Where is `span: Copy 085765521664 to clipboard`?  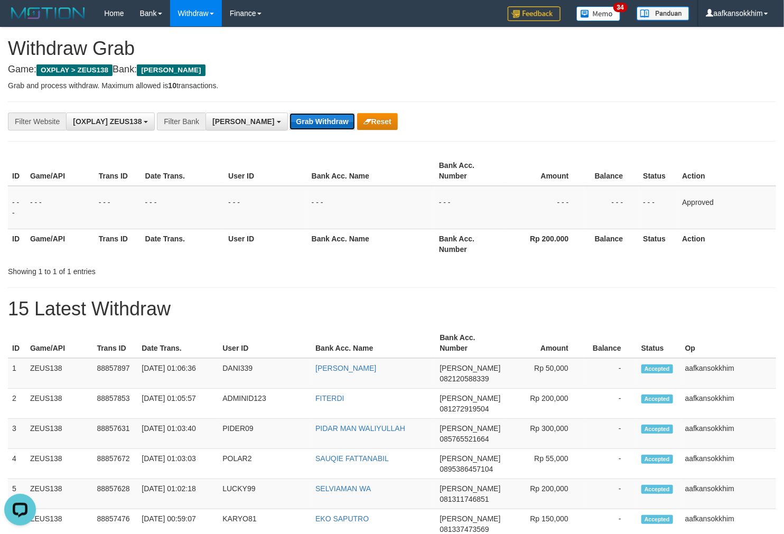
span: Copy 085765521664 to clipboard is located at coordinates (464, 439).